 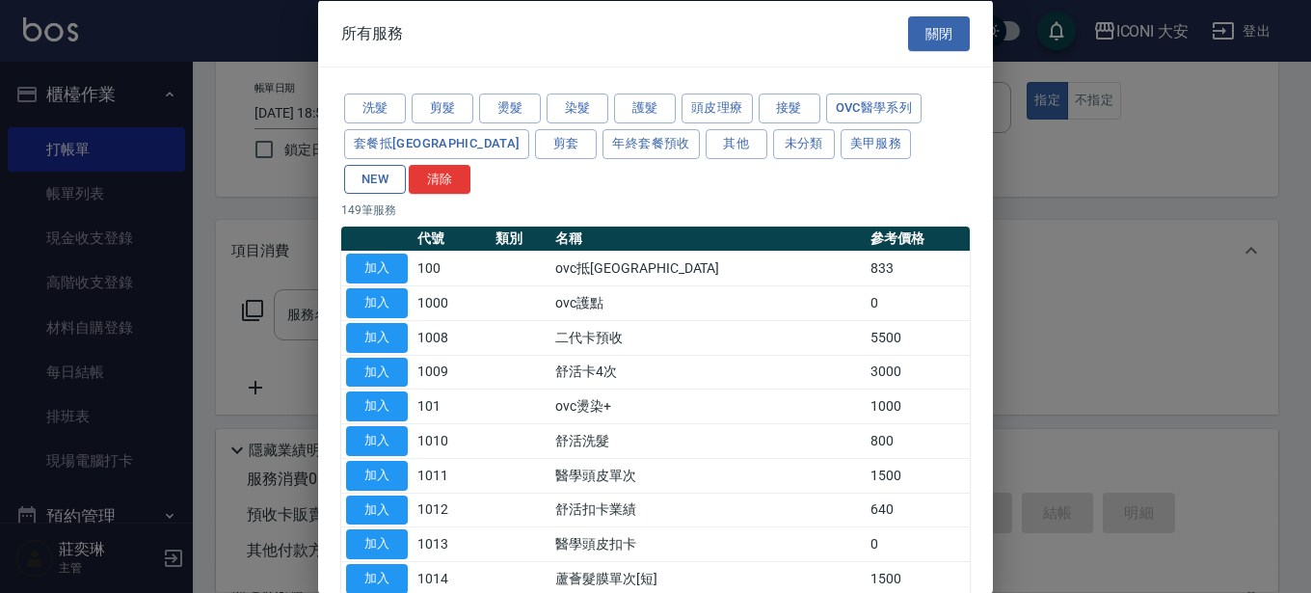 What do you see at coordinates (451, 544) in the screenshot?
I see `td: 1013` at bounding box center [451, 544].